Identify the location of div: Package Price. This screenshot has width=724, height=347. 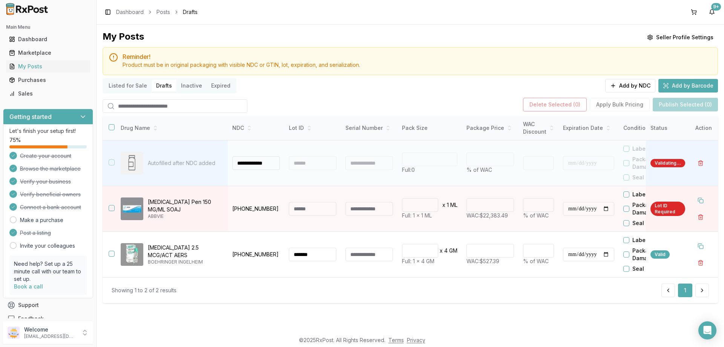
(491, 128).